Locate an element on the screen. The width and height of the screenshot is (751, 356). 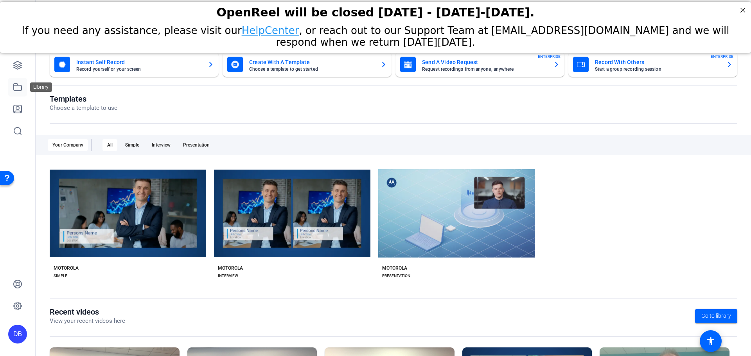
button: Create With A TemplateChoose a template to get started is located at coordinates (307, 65).